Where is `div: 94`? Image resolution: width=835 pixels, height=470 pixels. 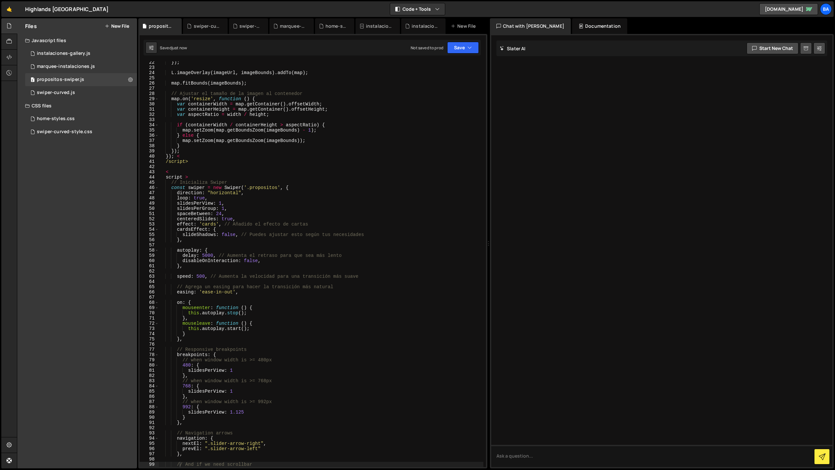 div: 94 is located at coordinates (149, 438).